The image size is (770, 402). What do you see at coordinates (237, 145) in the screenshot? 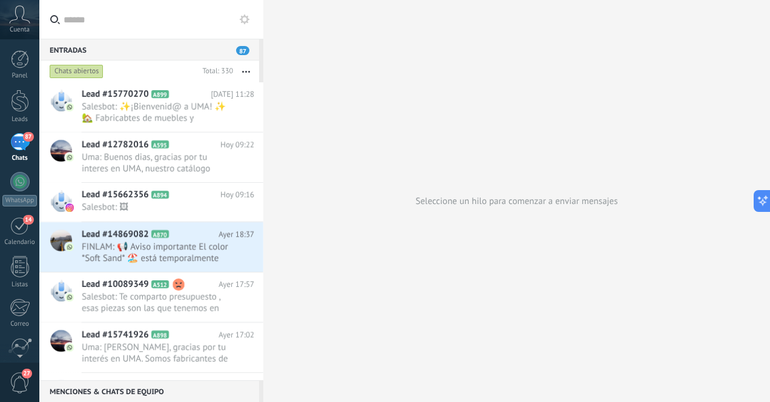
I see `span: Hoy 09:22` at bounding box center [237, 145].